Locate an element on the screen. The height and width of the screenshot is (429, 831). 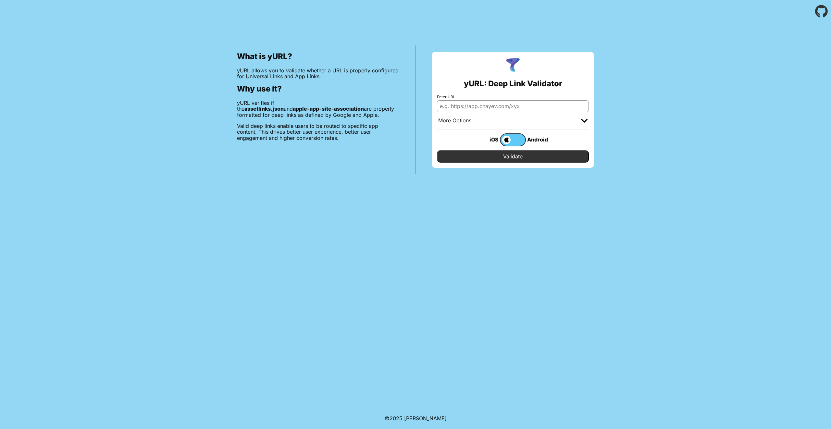
p: yURL verifies if the and are properly formatted for deep links as defined by Google and Apple. is located at coordinates (318, 109).